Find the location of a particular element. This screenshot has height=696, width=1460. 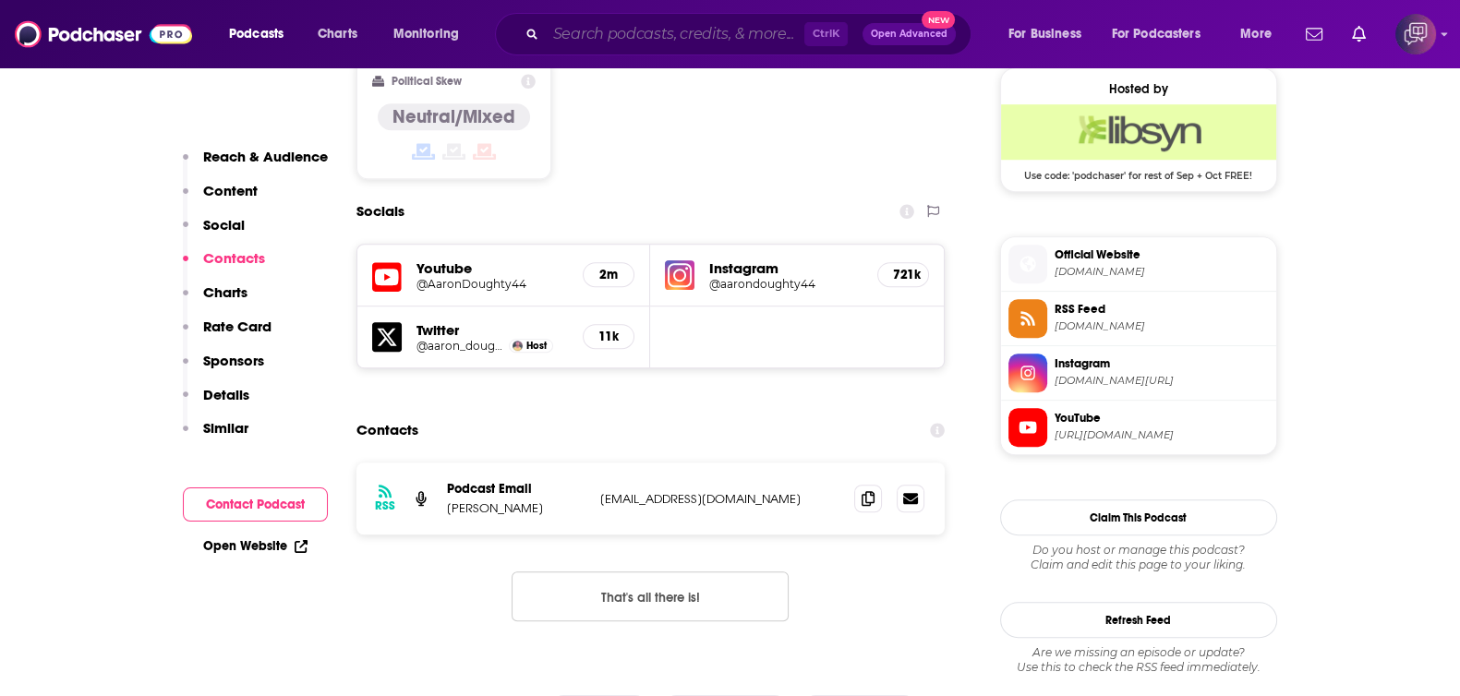

span: For Business is located at coordinates (1044, 34).